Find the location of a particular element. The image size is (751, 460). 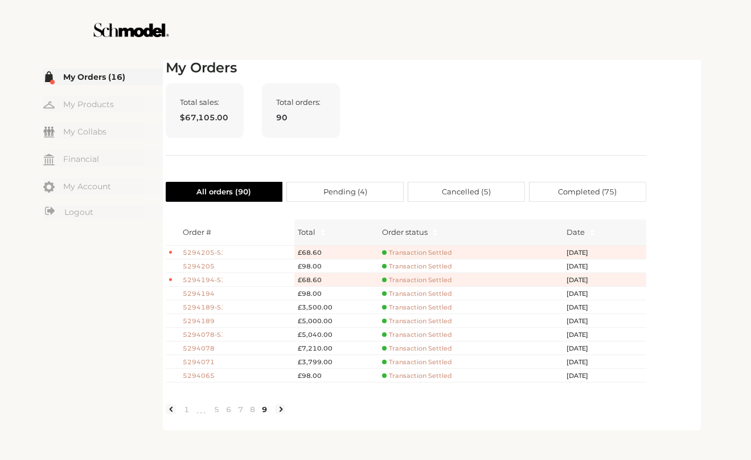

img: my-financial.svg is located at coordinates (49, 159).